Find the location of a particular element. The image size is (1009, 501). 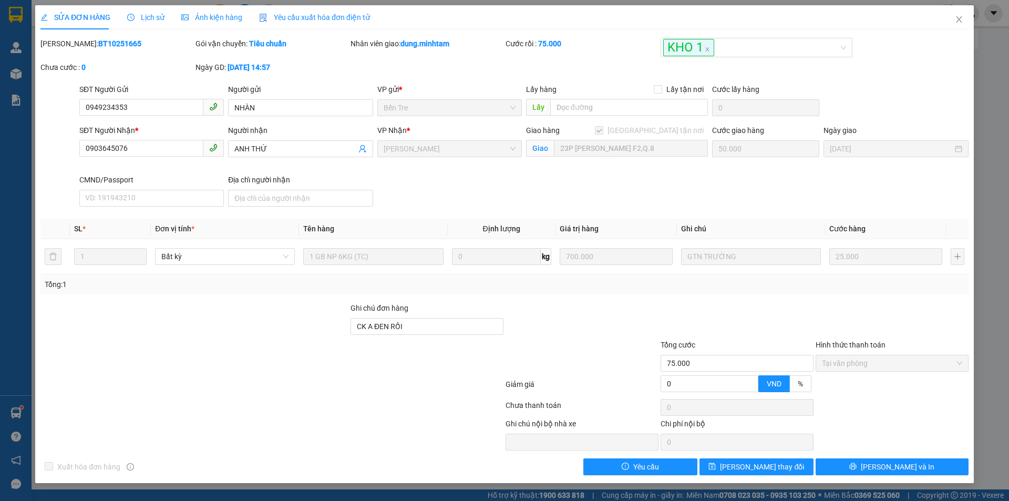

span: clock-circle is located at coordinates (131, 17).